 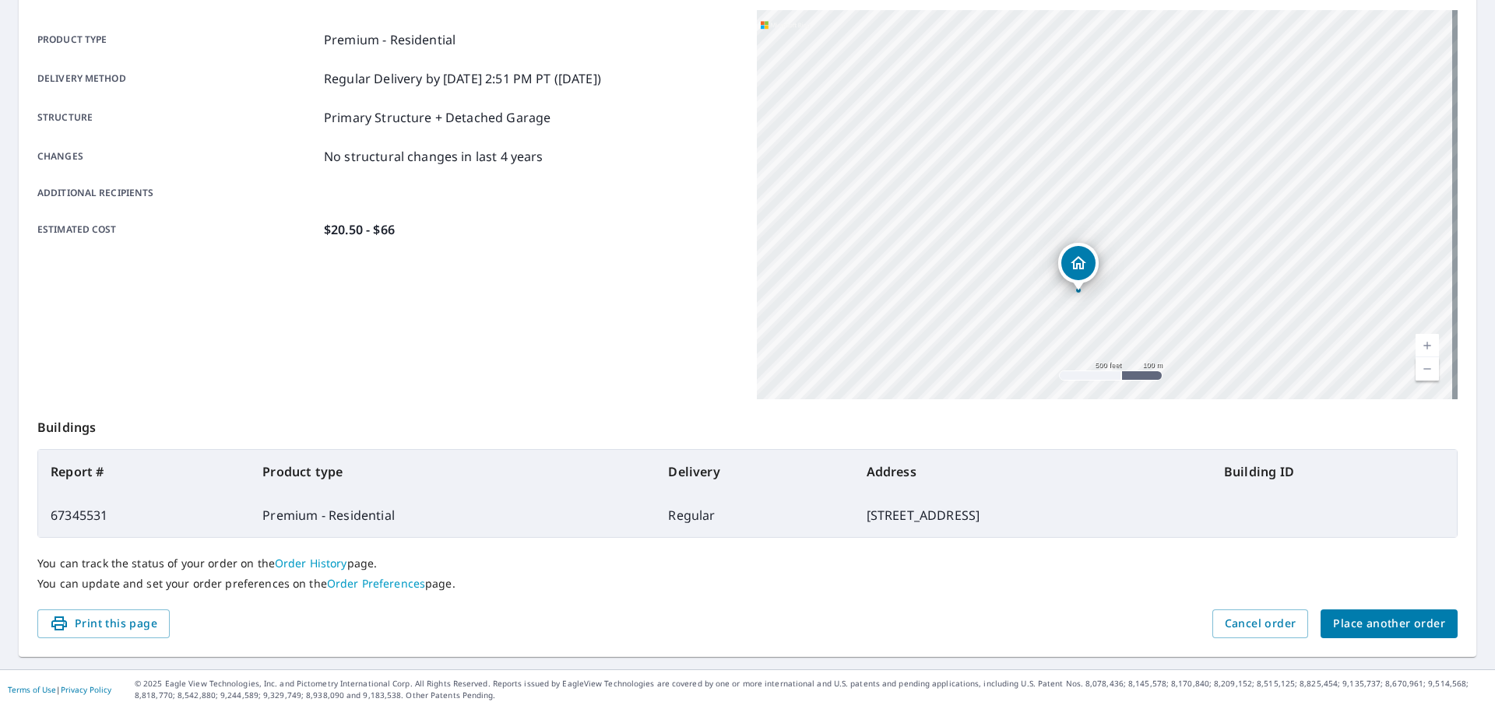 I want to click on div: Dropped pin, building 1, Residential property, 2700 SE 91st St Moore, OK 73160, so click(x=1078, y=267).